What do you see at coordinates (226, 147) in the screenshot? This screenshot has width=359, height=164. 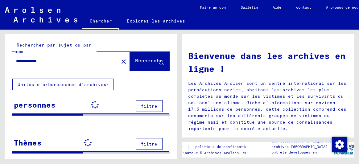 I see `font: politique de confidentialité` at bounding box center [226, 147].